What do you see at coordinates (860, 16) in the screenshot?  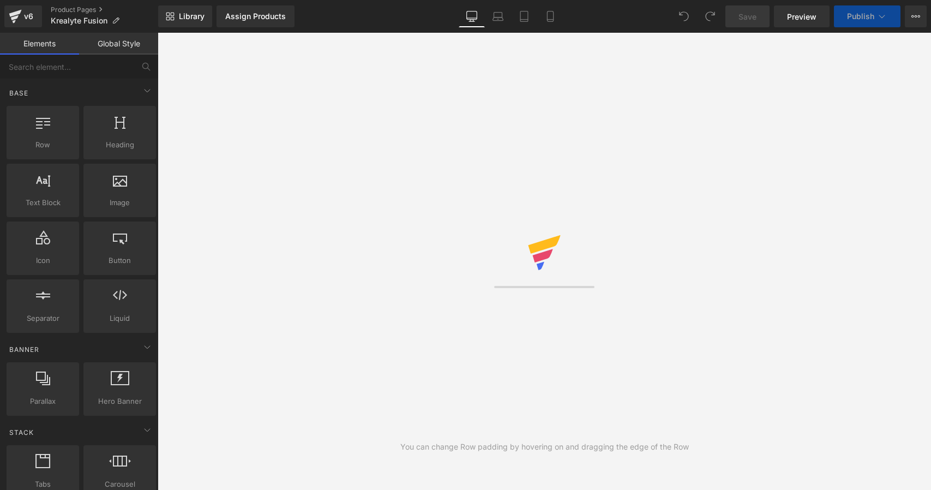 I see `span: Publish` at bounding box center [860, 16].